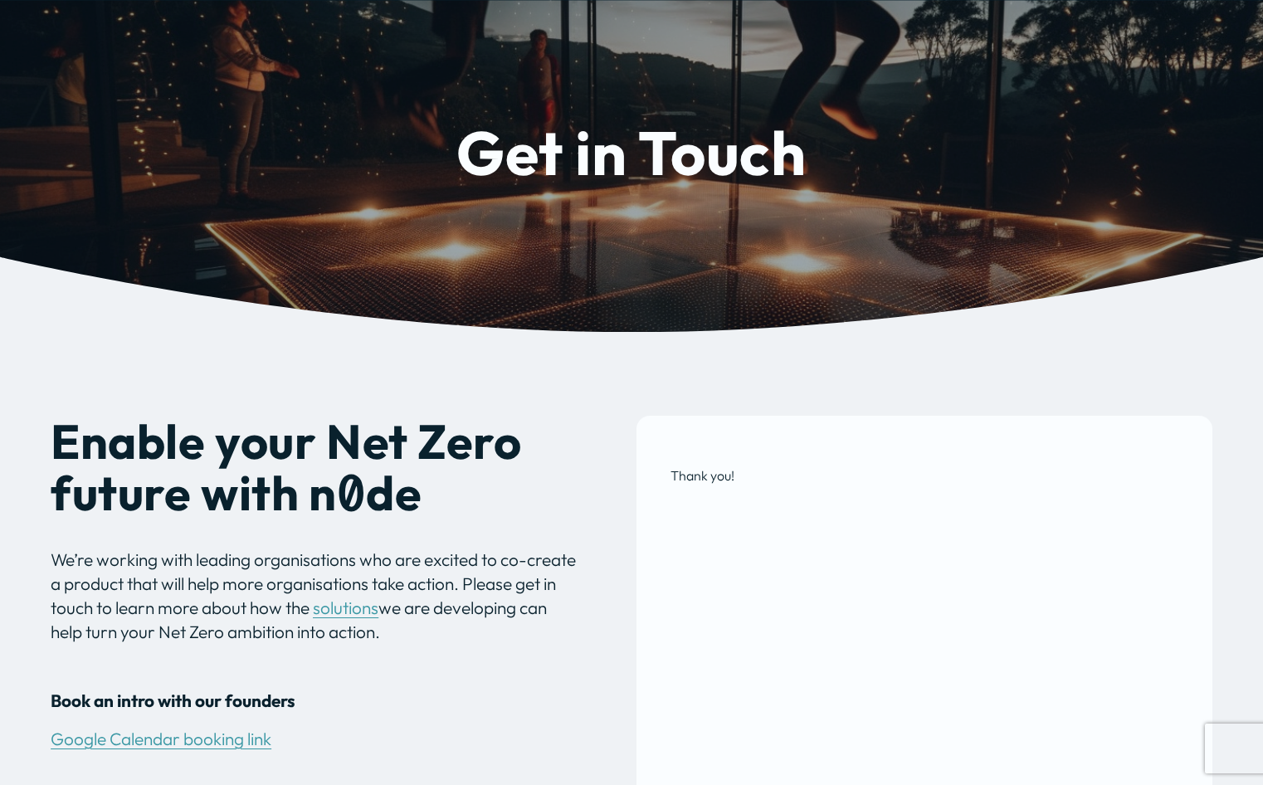 This screenshot has height=785, width=1263. What do you see at coordinates (161, 739) in the screenshot?
I see `a: Google Calendar booking link` at bounding box center [161, 739].